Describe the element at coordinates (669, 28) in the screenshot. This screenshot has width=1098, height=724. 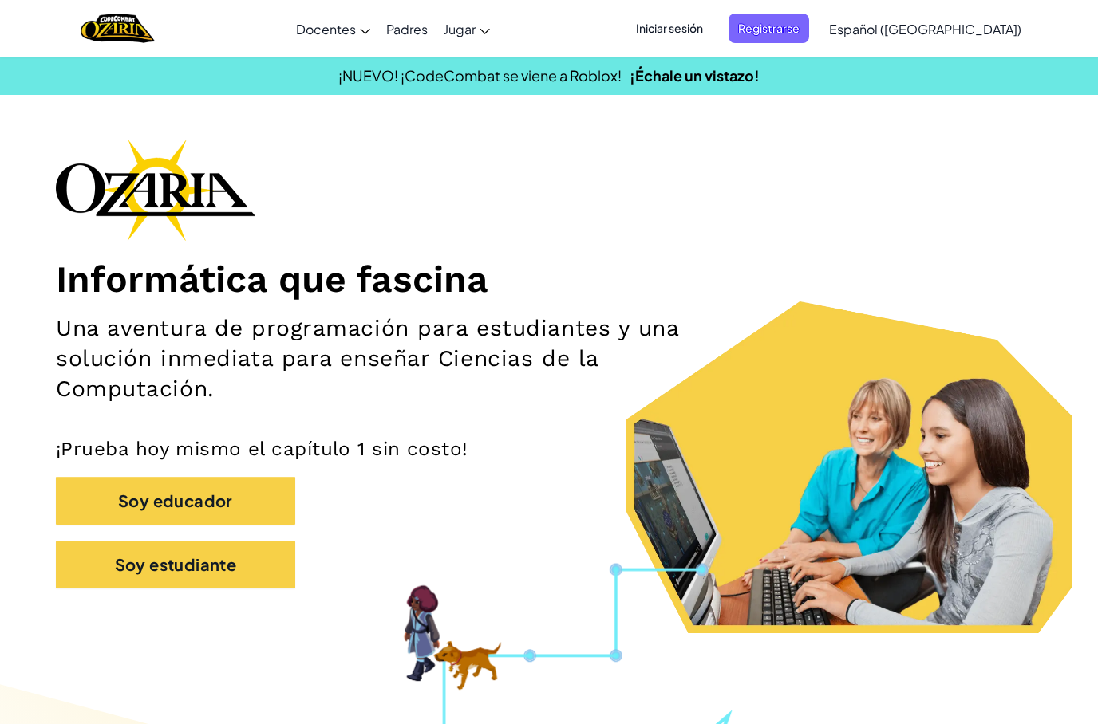
I see `span: Iniciar sesión` at that location.